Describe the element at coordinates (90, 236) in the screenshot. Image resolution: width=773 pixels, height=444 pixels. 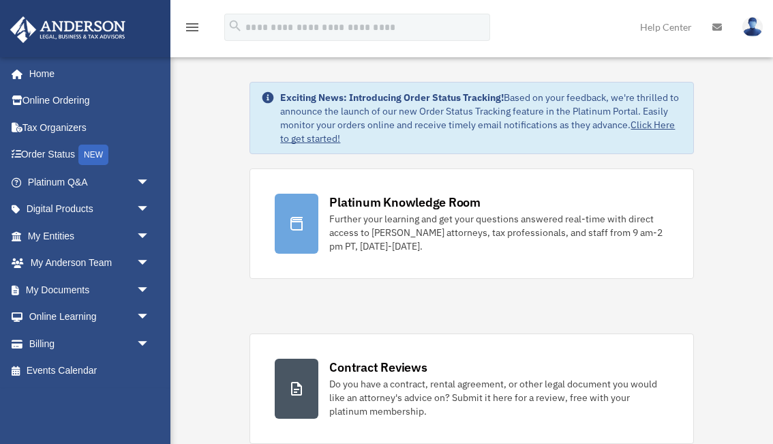
I see `a: My Entitiesarrow_drop_down` at that location.